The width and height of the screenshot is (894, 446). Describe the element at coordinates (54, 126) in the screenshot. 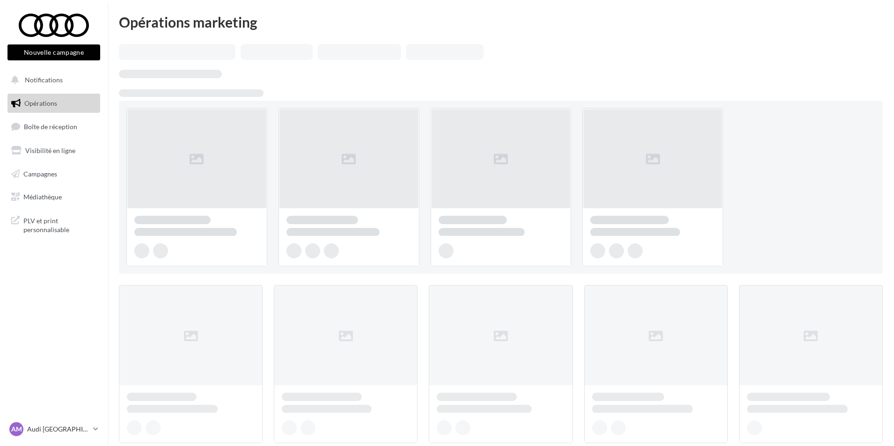

I see `a: Boîte de réception` at that location.